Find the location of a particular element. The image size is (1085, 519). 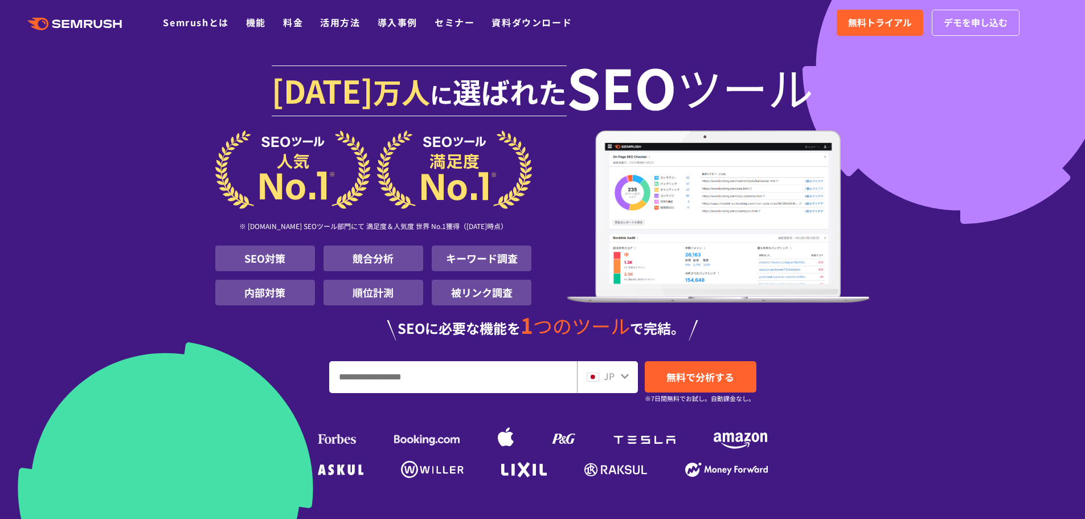

li: 競合分析 is located at coordinates (373, 258).